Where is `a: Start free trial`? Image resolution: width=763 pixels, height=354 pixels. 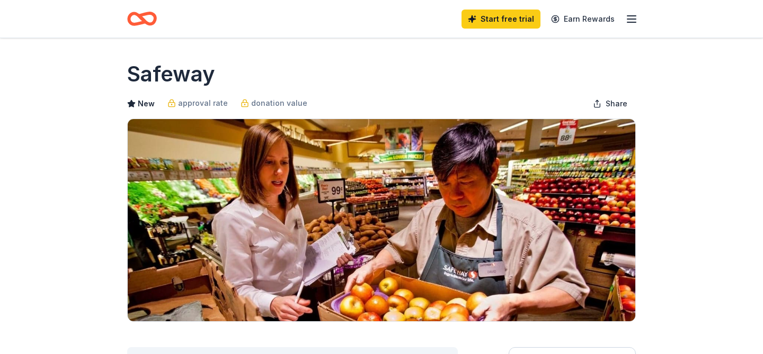 a: Start free trial is located at coordinates (501, 19).